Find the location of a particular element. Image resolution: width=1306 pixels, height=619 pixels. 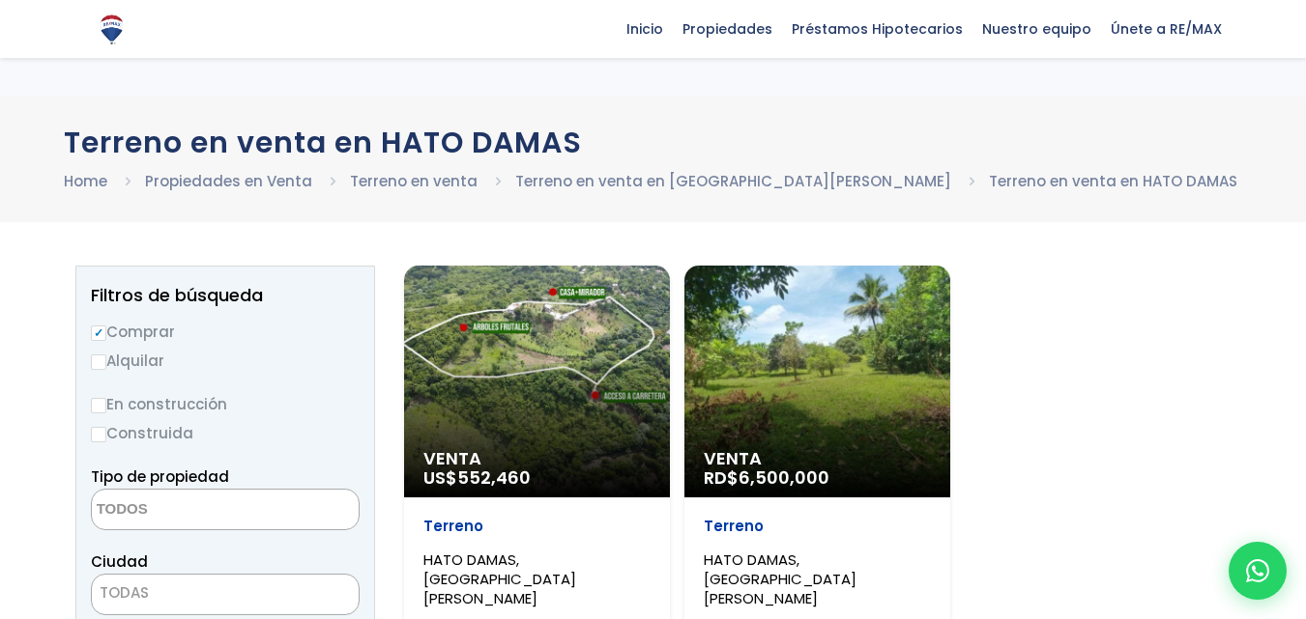

span: Tipo de propiedad is located at coordinates (159, 476).